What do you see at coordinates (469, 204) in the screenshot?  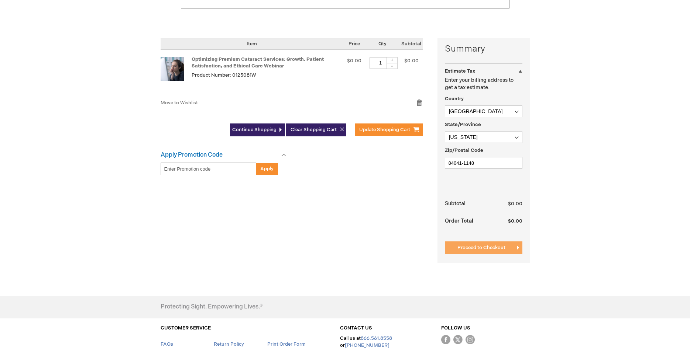 I see `th: Subtotal` at bounding box center [469, 204].